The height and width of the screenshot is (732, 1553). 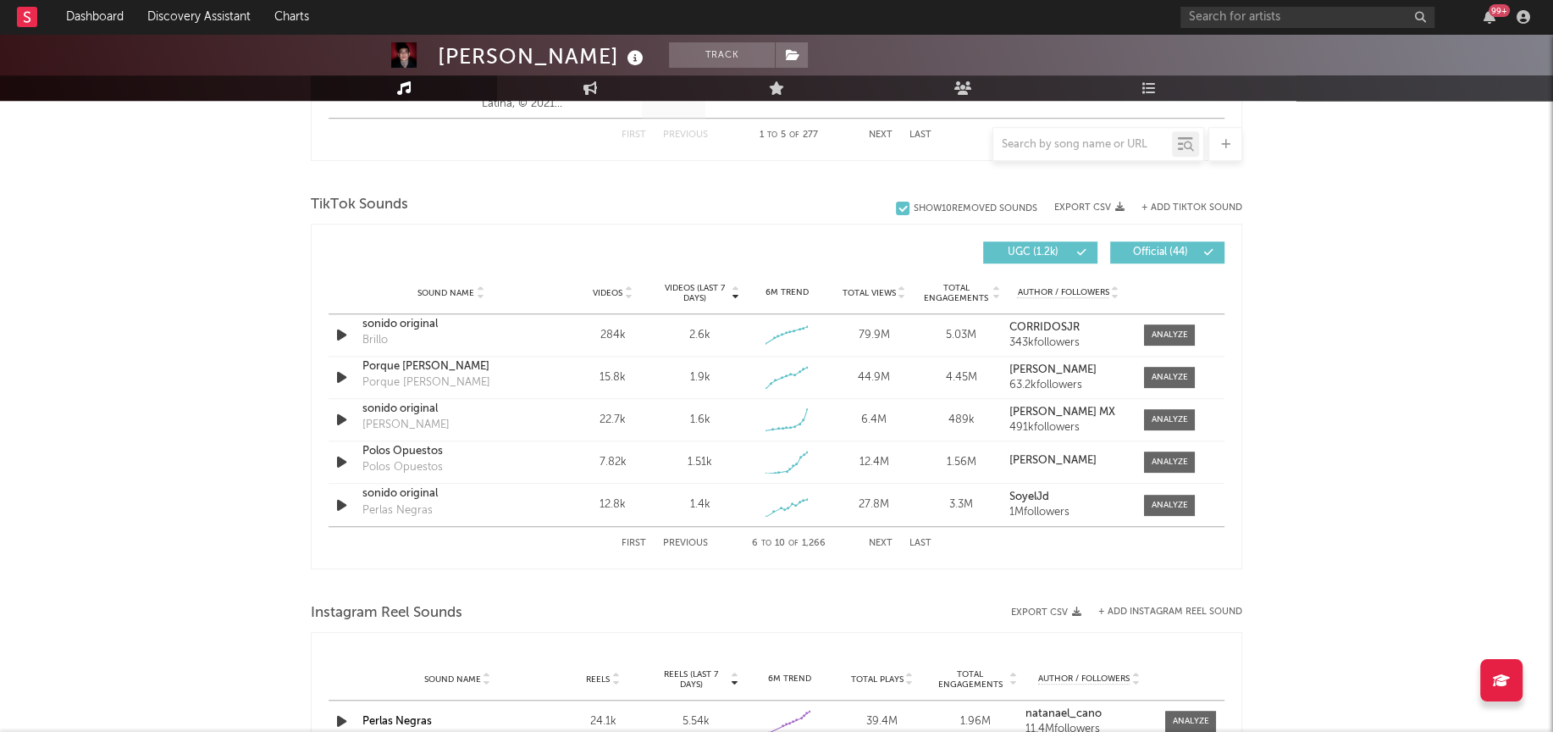 What do you see at coordinates (685, 543) in the screenshot?
I see `button: Previous` at bounding box center [685, 543].